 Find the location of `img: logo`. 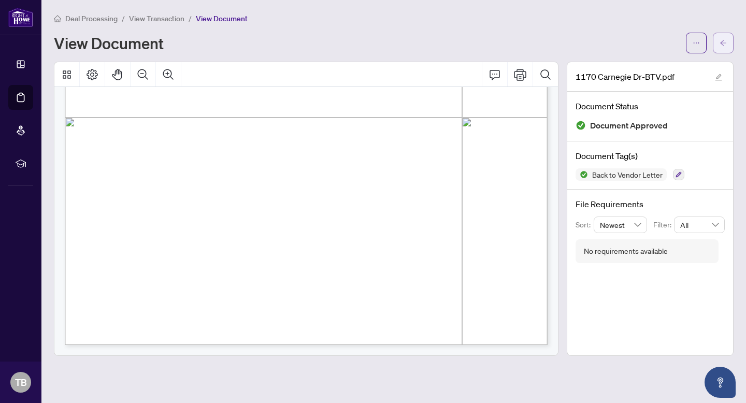

img: logo is located at coordinates (21, 17).